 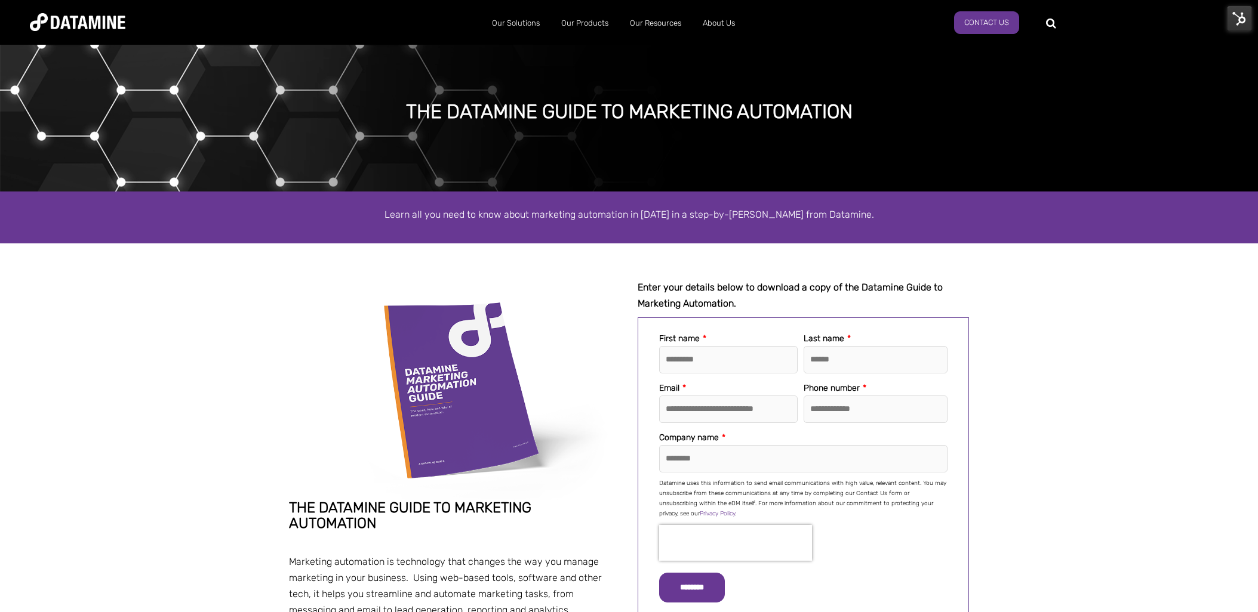 What do you see at coordinates (584, 23) in the screenshot?
I see `a: Our Products` at bounding box center [584, 23].